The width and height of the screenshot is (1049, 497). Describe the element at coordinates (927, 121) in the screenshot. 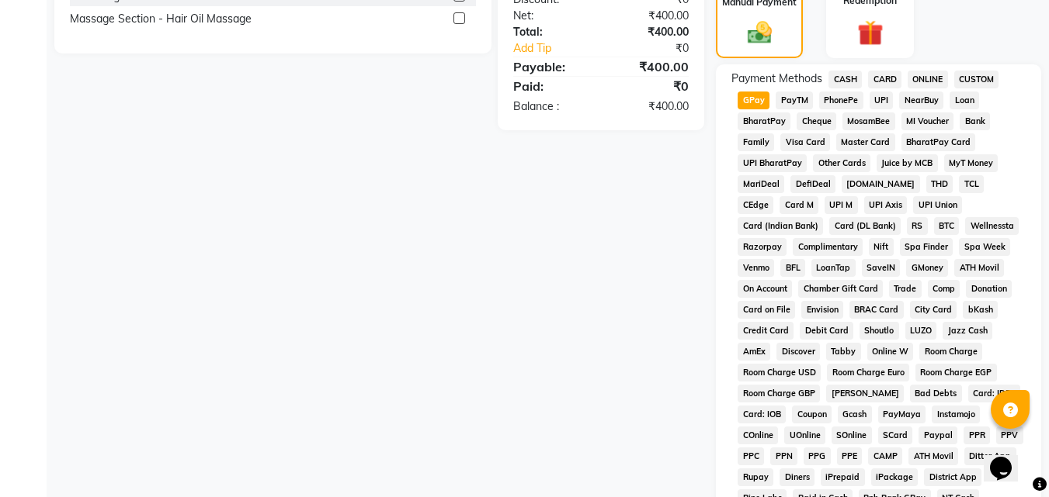

I see `span: MI Voucher` at that location.